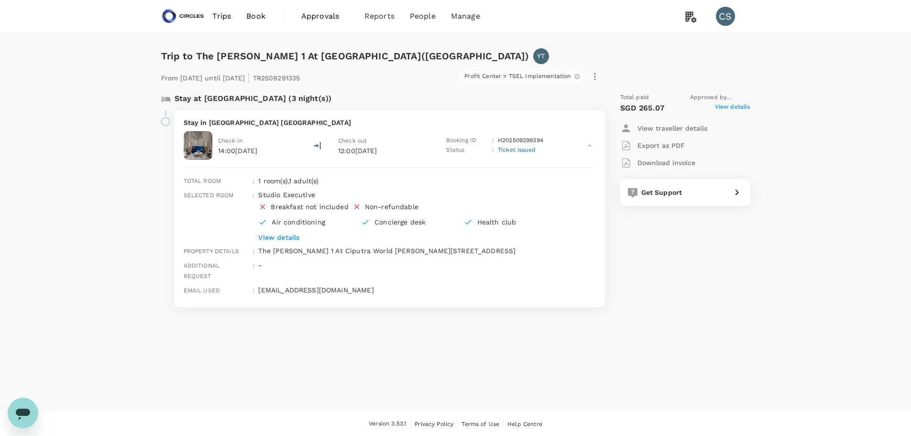 The height and width of the screenshot is (436, 911). I want to click on div: CS, so click(725, 16).